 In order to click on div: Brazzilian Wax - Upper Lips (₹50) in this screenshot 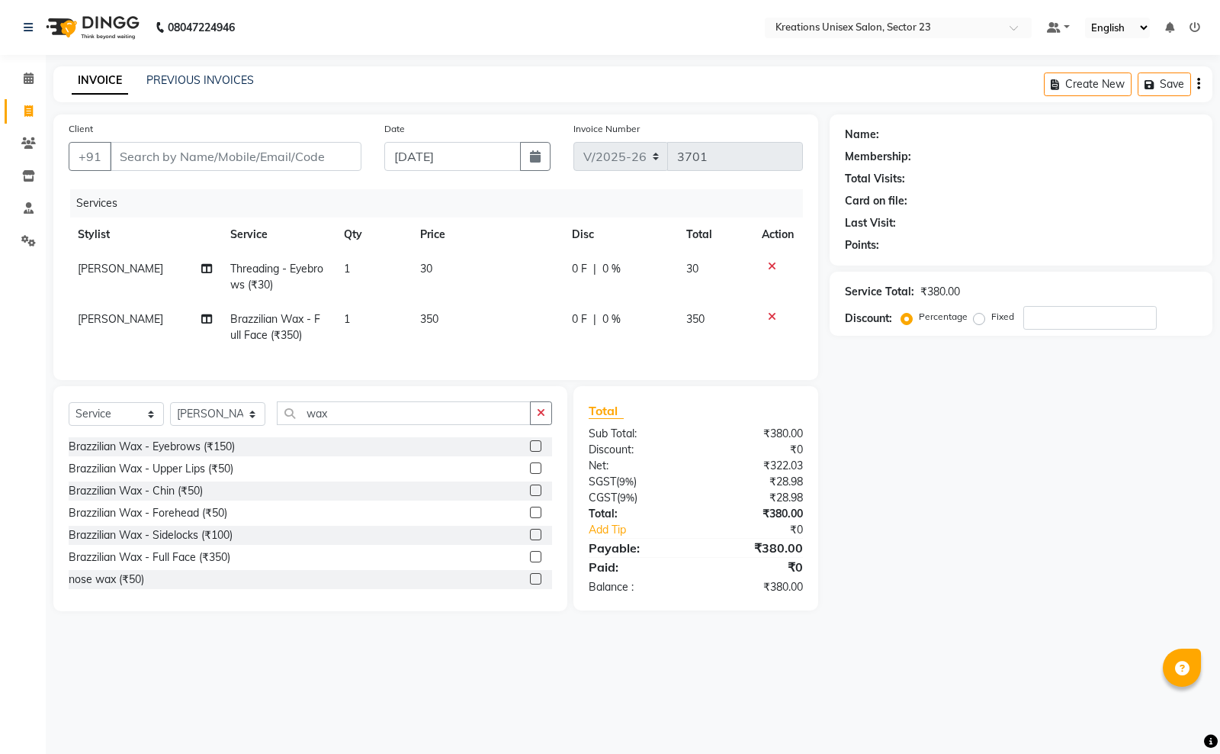, I will do `click(151, 468)`.